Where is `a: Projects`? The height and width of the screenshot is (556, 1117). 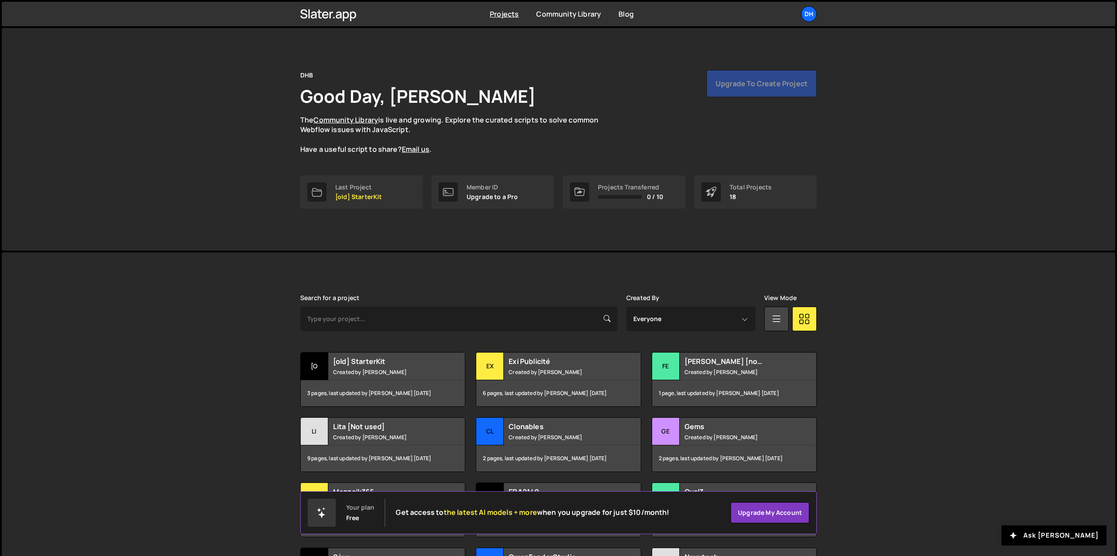
a: Projects is located at coordinates (504, 14).